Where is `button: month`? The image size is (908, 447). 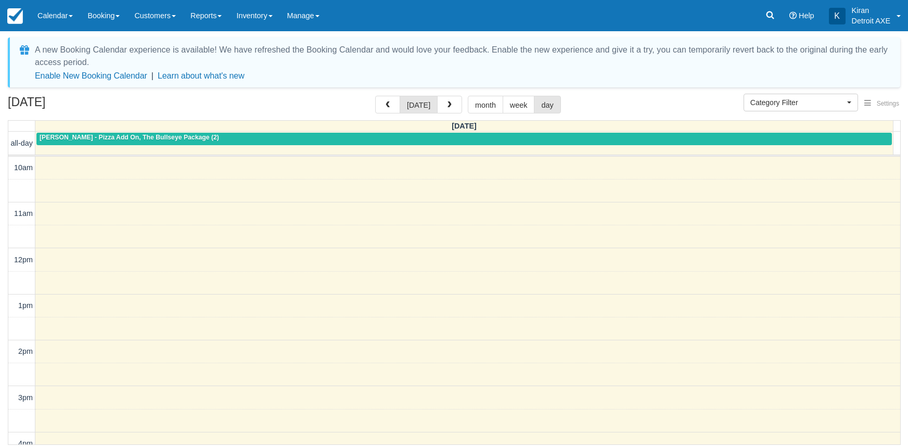
button: month is located at coordinates (485, 105).